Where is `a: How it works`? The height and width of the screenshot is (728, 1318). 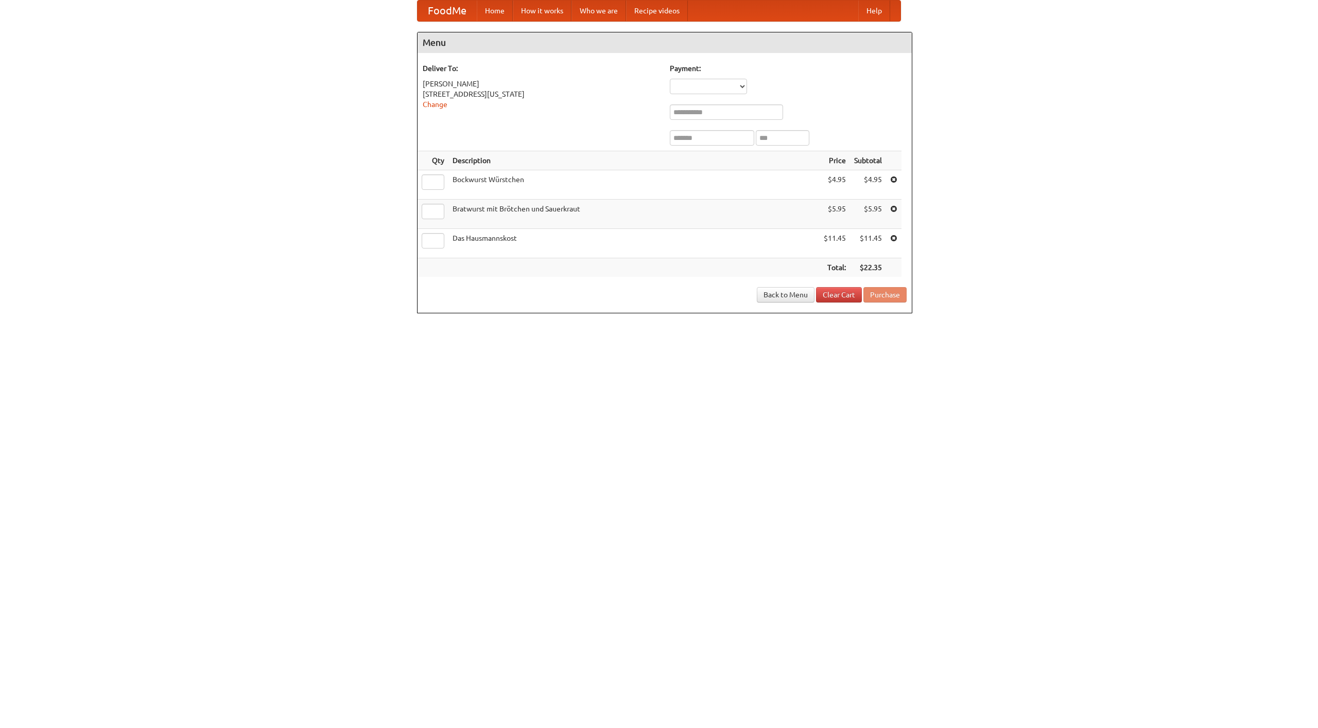
a: How it works is located at coordinates (542, 11).